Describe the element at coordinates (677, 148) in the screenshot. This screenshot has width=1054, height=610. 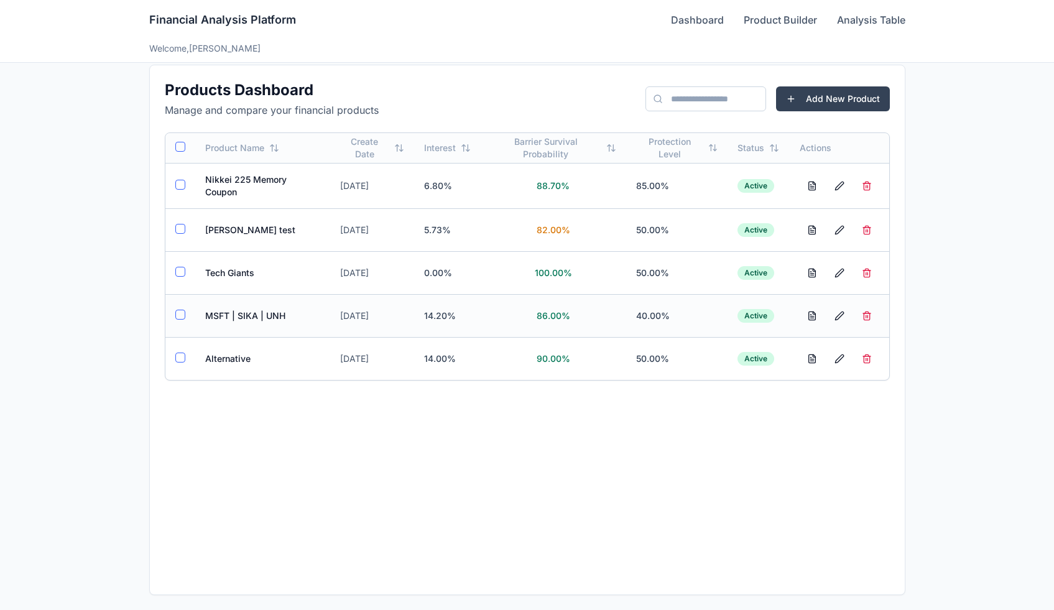
I see `button: Protection Level` at that location.